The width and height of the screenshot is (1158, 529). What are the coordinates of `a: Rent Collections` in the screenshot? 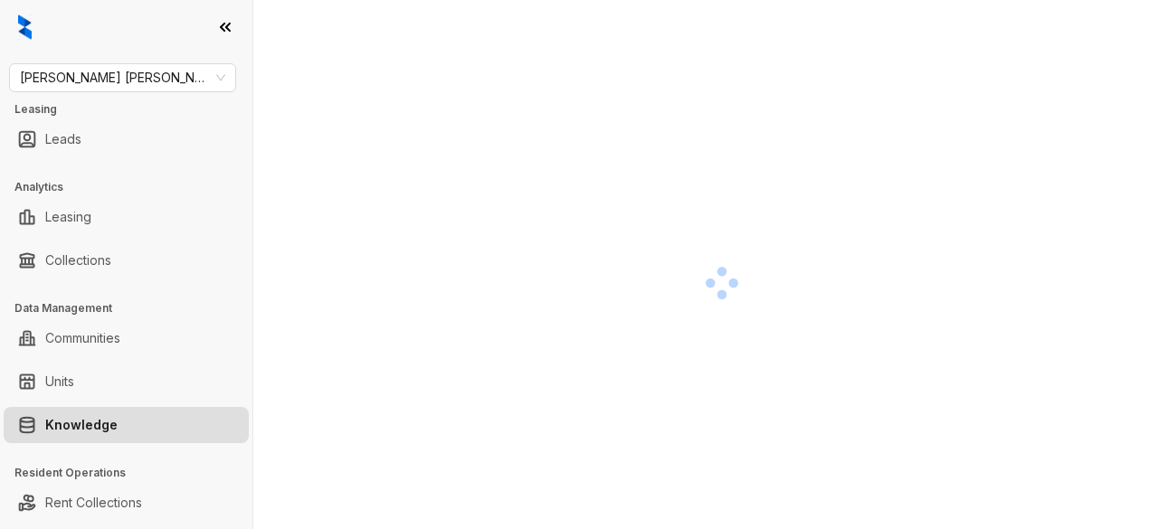 It's located at (93, 503).